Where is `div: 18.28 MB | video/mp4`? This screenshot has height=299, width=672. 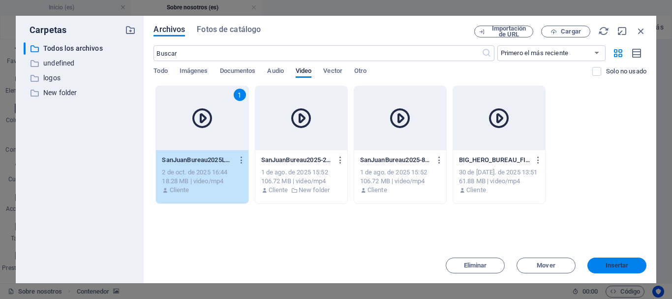 div: 18.28 MB | video/mp4 is located at coordinates (202, 181).